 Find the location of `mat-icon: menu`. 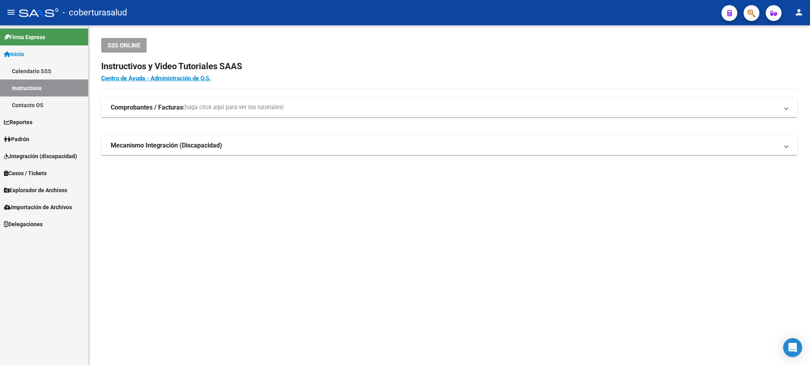

mat-icon: menu is located at coordinates (11, 12).